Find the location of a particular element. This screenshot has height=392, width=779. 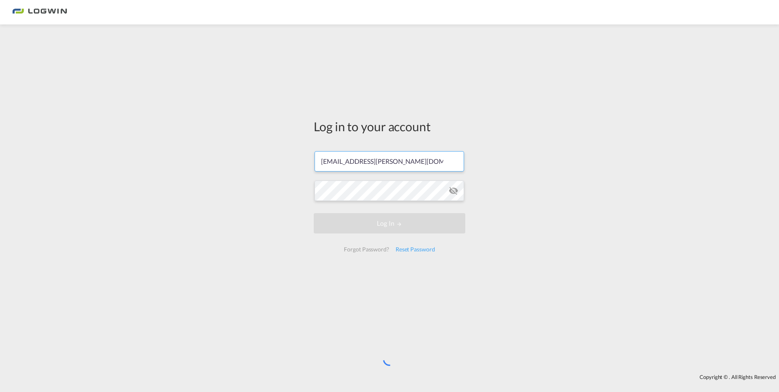

div: Reset Password is located at coordinates (415, 249).